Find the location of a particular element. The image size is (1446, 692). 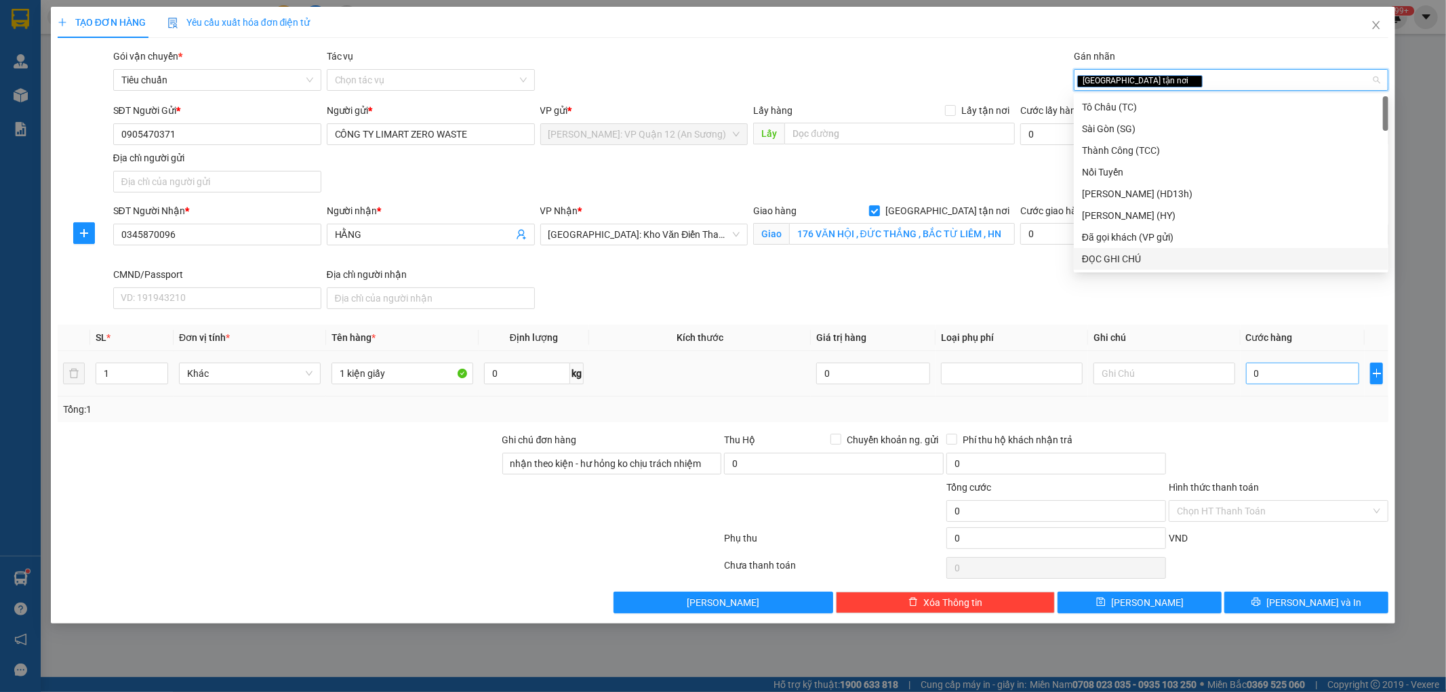

div: VP gửi is located at coordinates (644, 111).